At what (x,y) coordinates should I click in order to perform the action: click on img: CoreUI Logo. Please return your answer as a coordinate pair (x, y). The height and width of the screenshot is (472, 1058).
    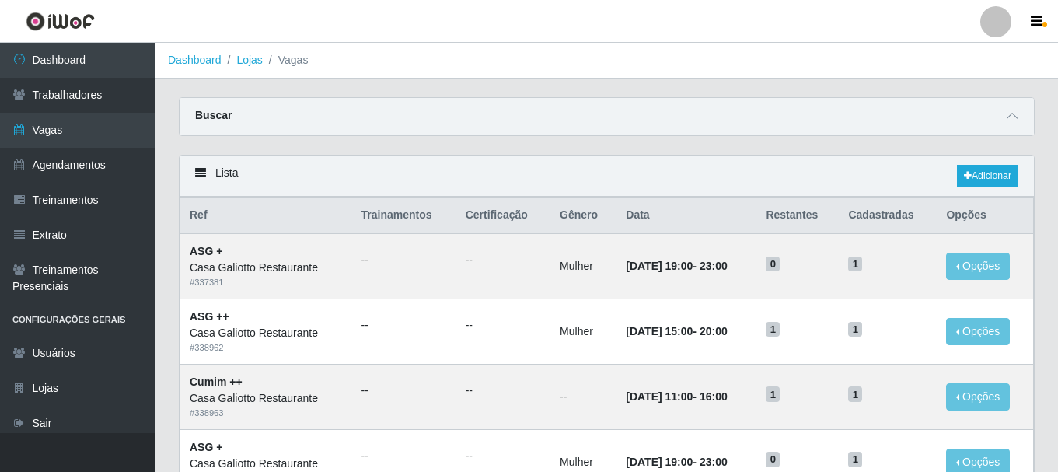
    Looking at the image, I should click on (60, 21).